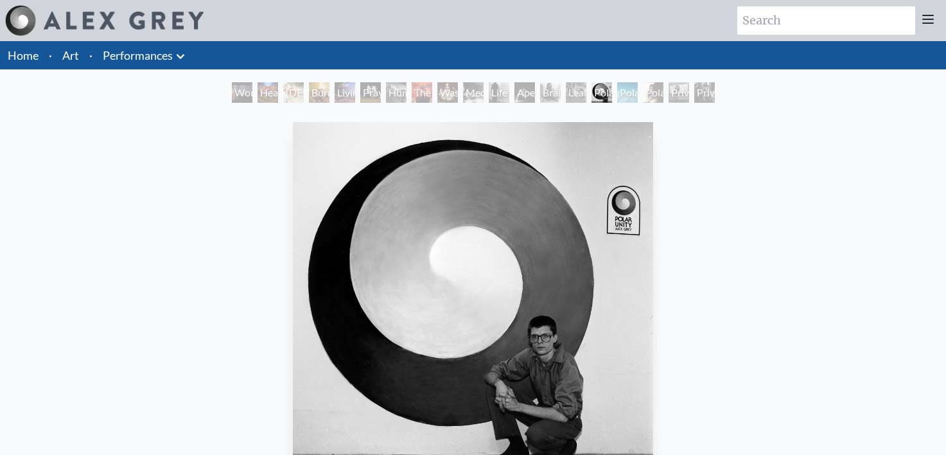 The width and height of the screenshot is (946, 455). I want to click on div: Private Billboard, so click(679, 92).